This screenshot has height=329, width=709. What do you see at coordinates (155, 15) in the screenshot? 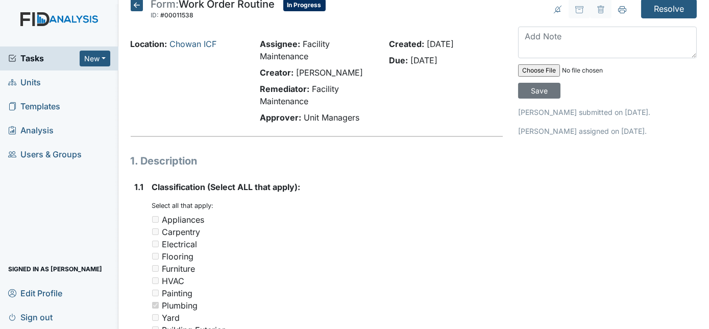
I see `span: ID:` at bounding box center [155, 15].